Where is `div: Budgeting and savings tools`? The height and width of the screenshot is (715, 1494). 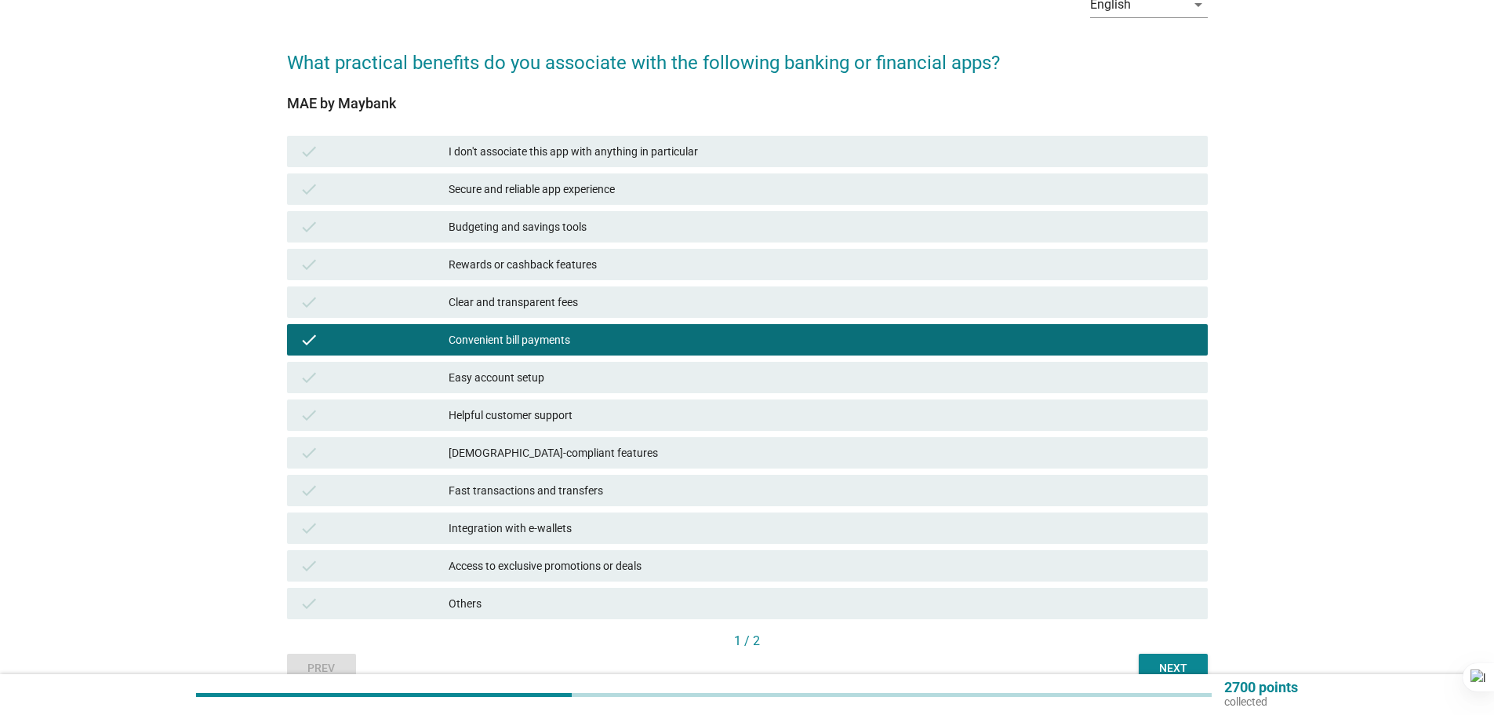
div: Budgeting and savings tools is located at coordinates (822, 227).